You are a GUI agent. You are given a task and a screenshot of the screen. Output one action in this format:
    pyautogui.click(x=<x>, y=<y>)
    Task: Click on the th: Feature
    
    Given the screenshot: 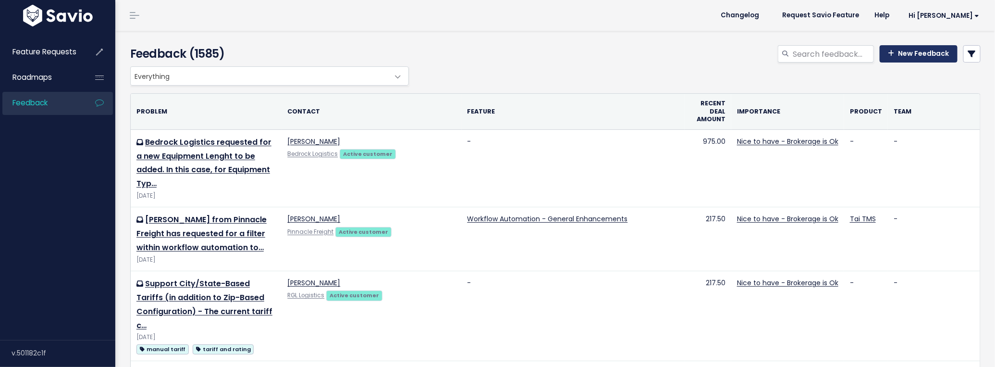 What is the action you would take?
    pyautogui.click(x=573, y=112)
    